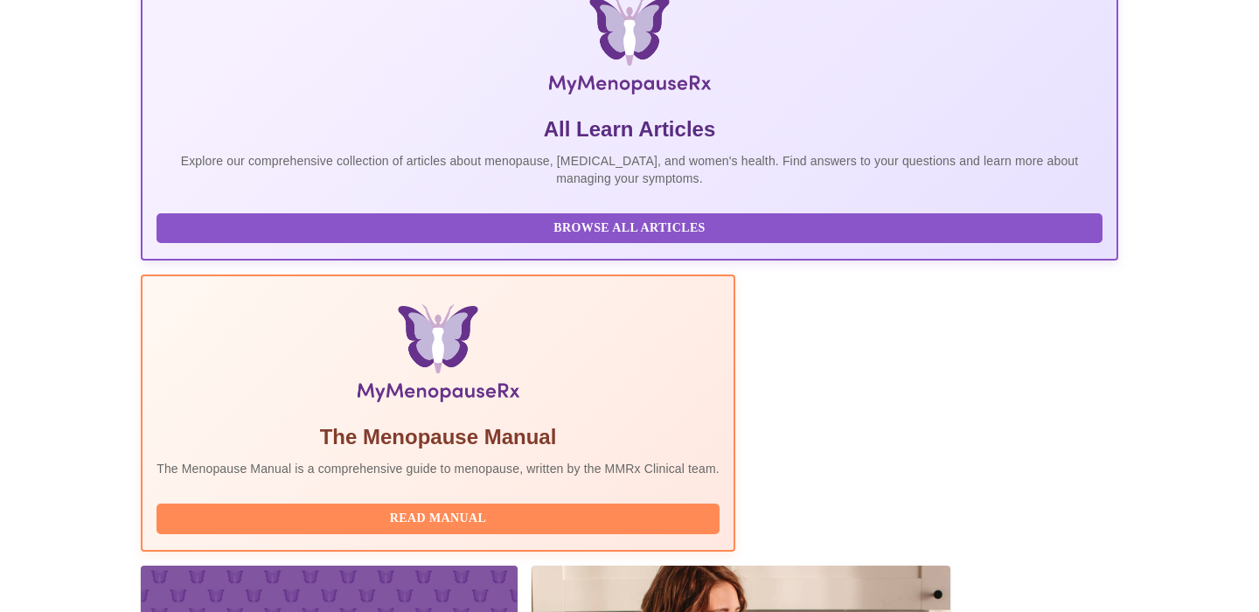  Describe the element at coordinates (630, 228) in the screenshot. I see `button: Browse All Articles` at that location.